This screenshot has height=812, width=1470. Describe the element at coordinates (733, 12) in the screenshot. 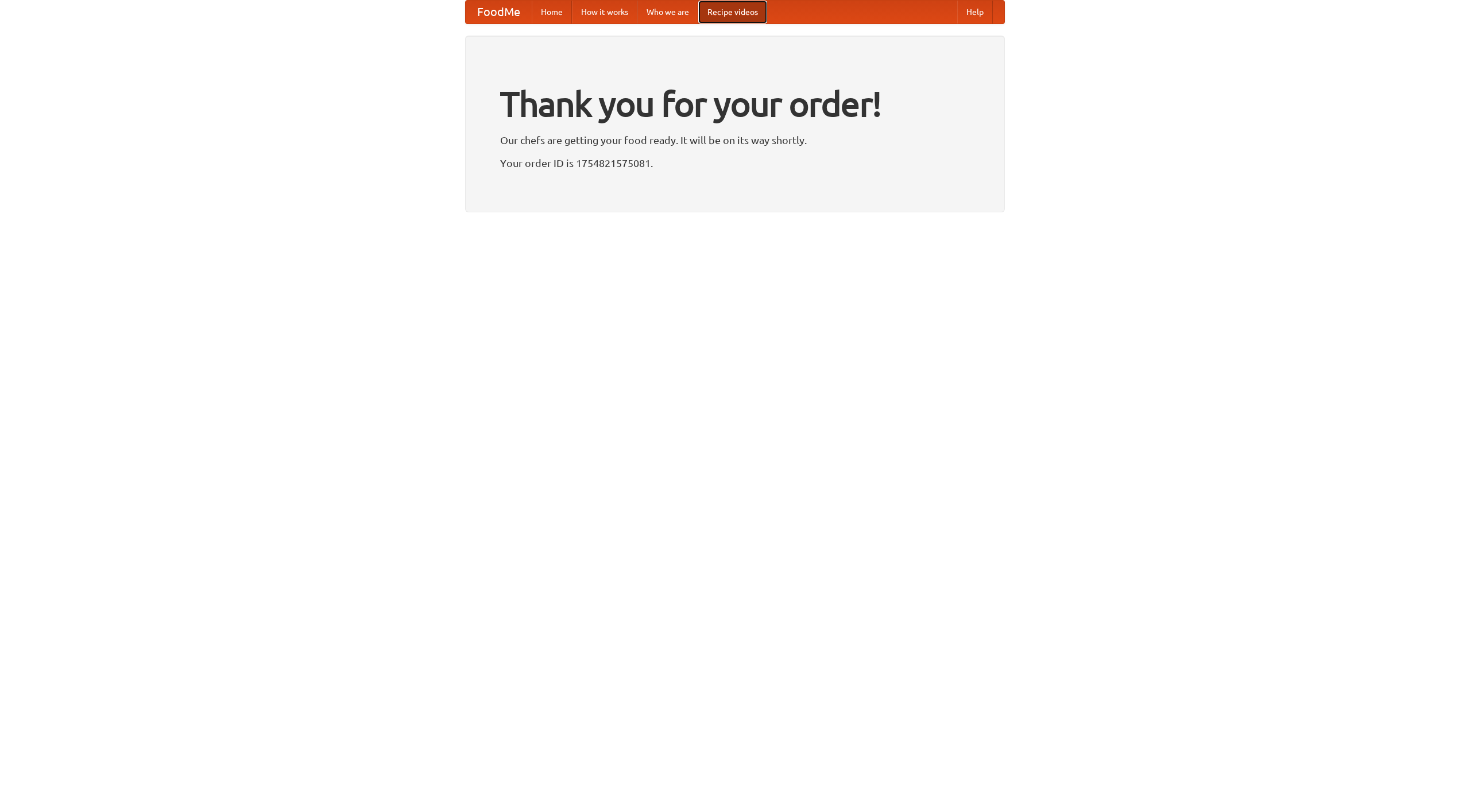

I see `a: Recipe videos` at that location.